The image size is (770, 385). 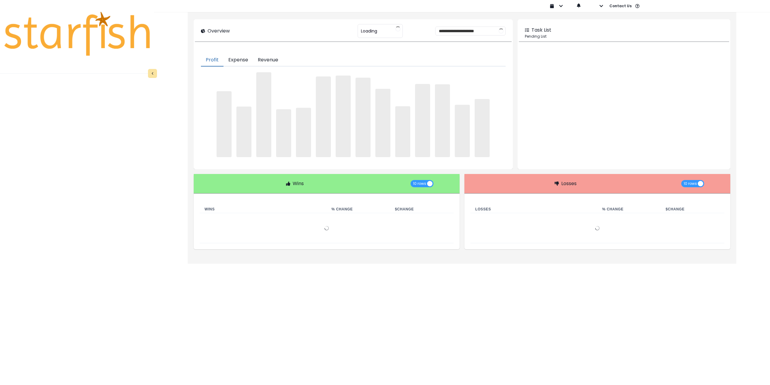 I want to click on p: Wins, so click(x=298, y=183).